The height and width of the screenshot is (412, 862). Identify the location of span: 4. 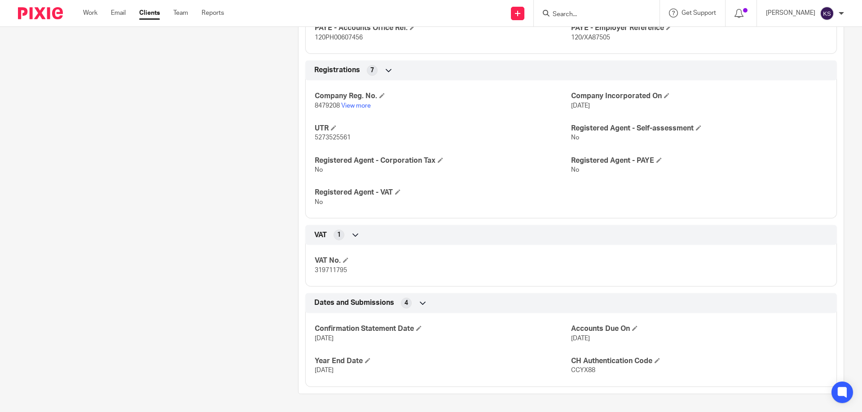
(406, 303).